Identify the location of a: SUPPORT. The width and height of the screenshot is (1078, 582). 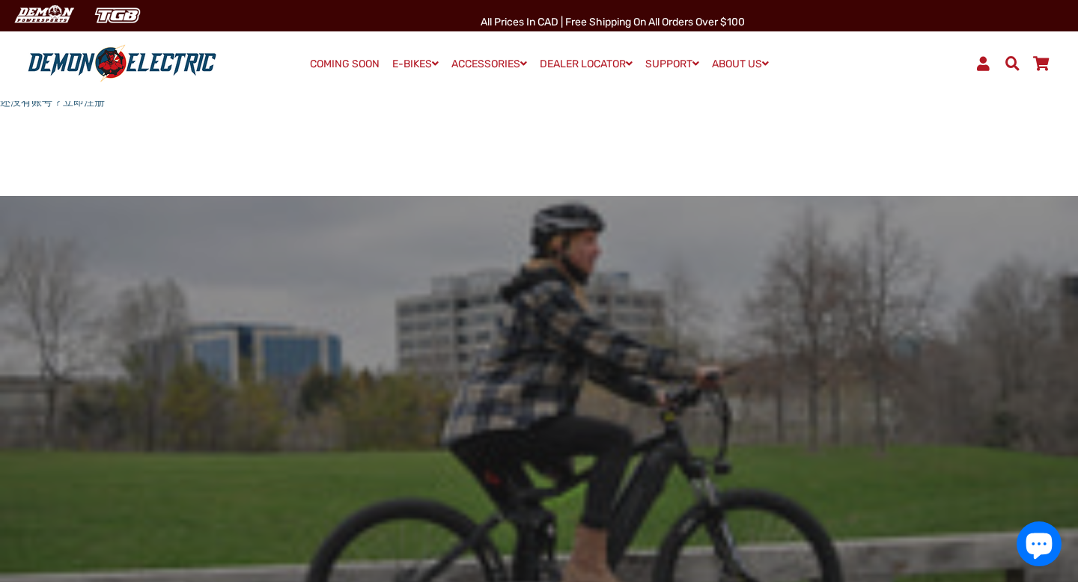
(672, 64).